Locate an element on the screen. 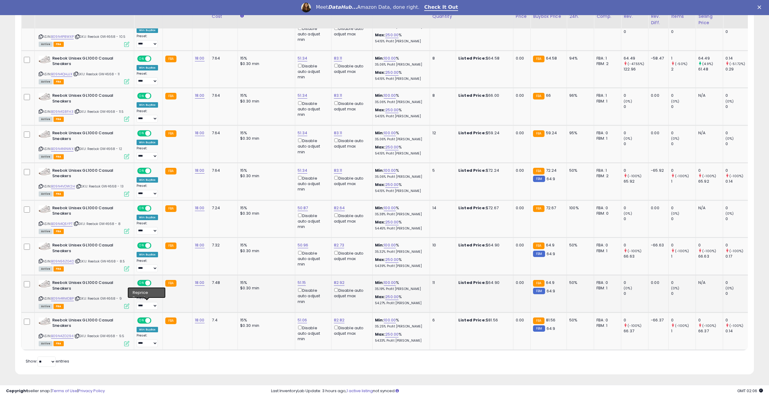 The height and width of the screenshot is (397, 769). div: 64.49 is located at coordinates (635, 58).